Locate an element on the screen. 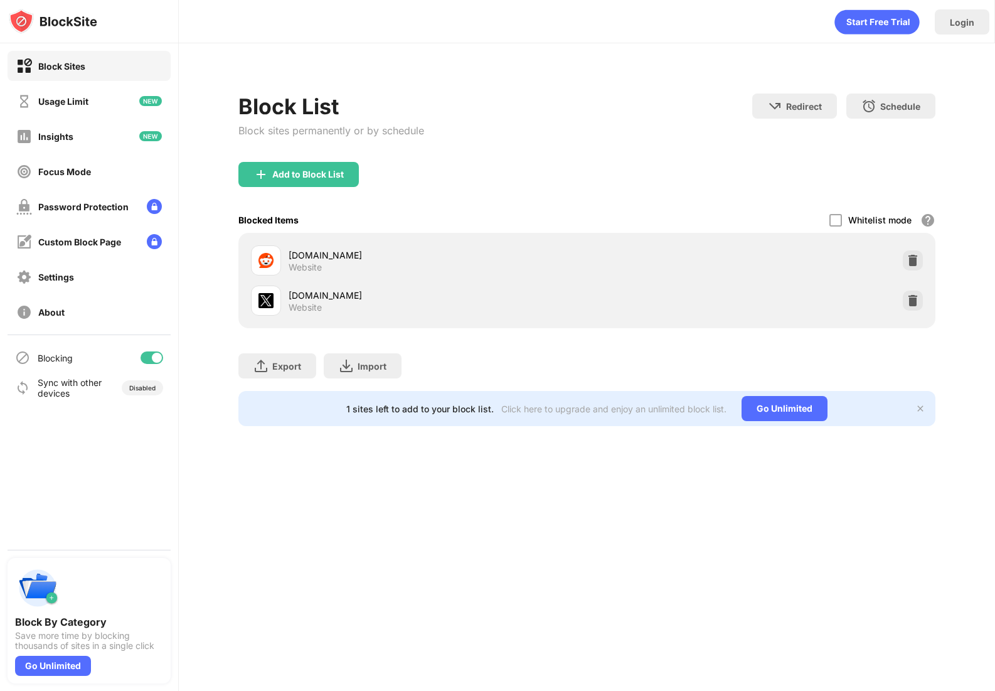 This screenshot has height=691, width=995. div: 1 sites left to add to your block list. is located at coordinates (420, 408).